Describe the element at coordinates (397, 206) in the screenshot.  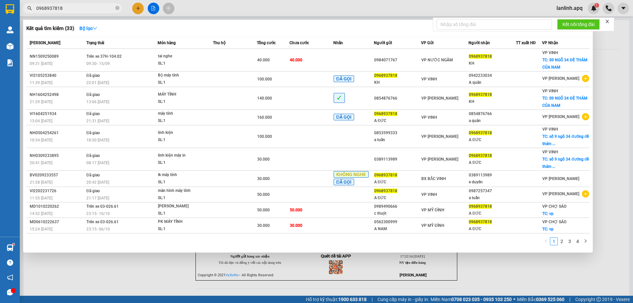
I see `div: 0989490666` at that location.